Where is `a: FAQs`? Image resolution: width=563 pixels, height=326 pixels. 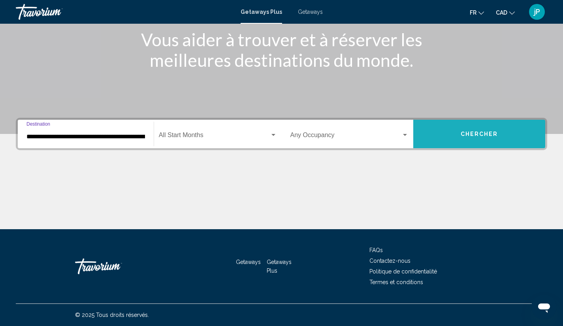 a: FAQs is located at coordinates (376, 250).